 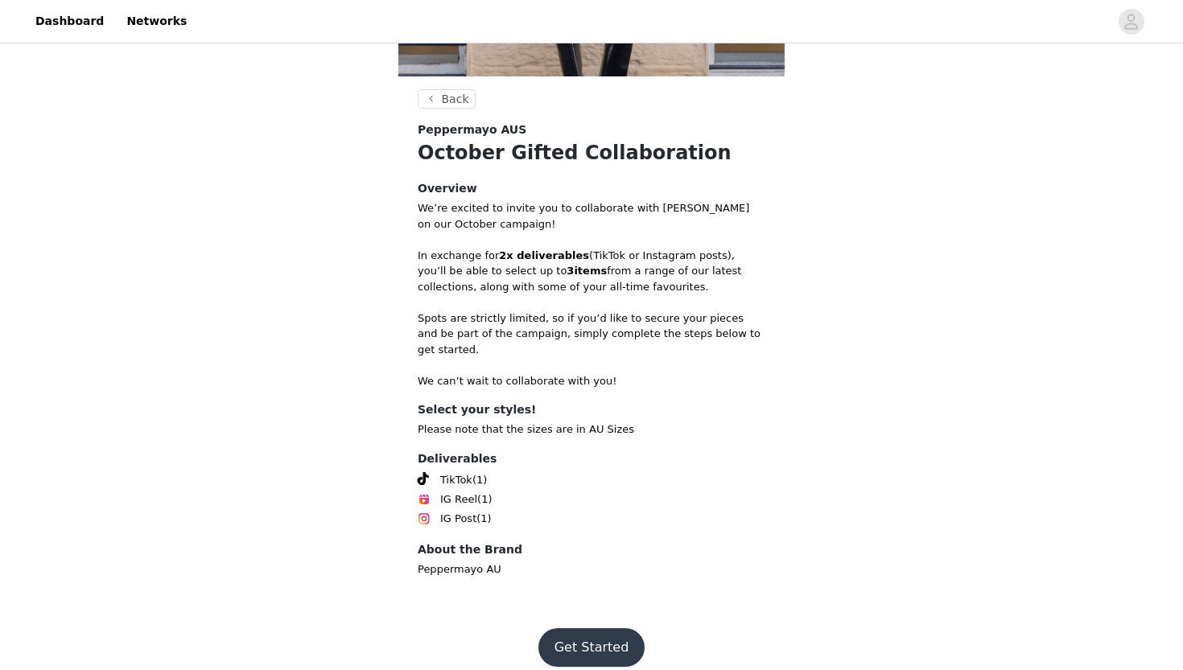 I want to click on p: Peppermayo AU, so click(x=591, y=570).